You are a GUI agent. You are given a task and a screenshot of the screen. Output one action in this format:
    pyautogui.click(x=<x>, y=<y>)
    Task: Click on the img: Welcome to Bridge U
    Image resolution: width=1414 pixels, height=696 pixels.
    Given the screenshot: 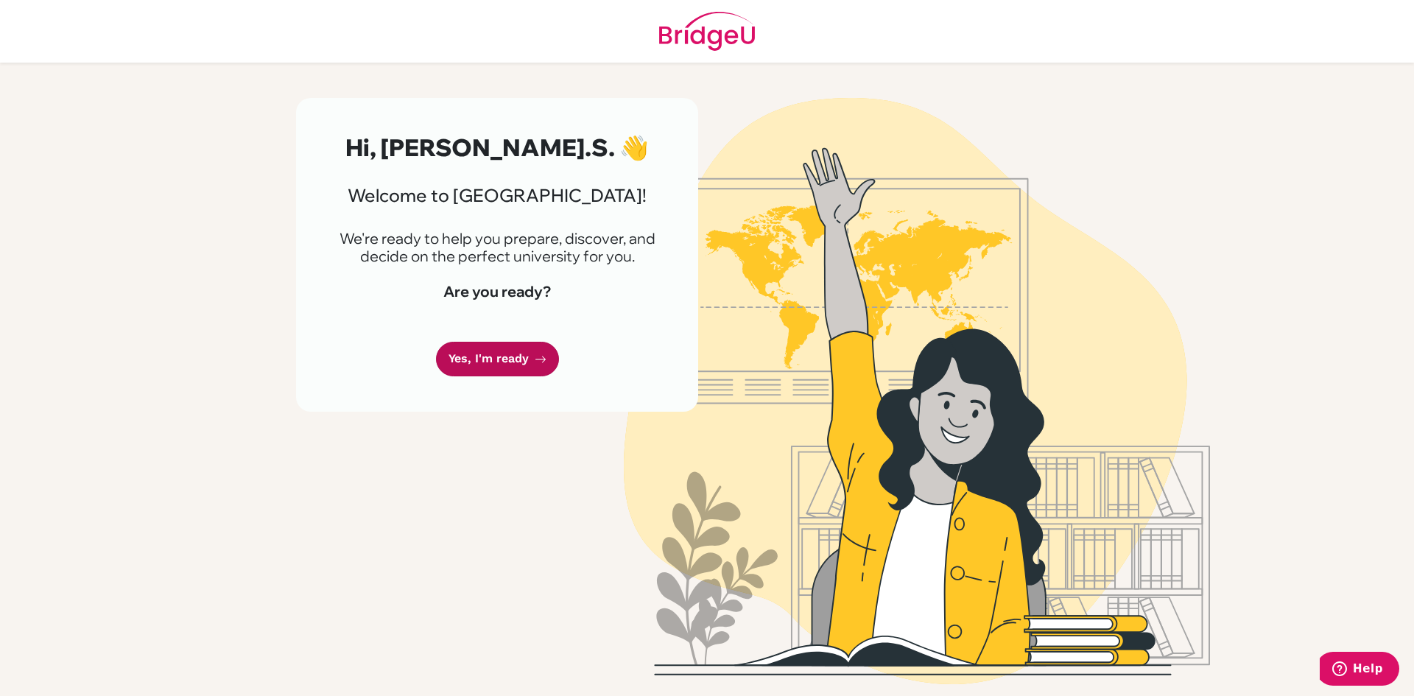 What is the action you would take?
    pyautogui.click(x=917, y=391)
    